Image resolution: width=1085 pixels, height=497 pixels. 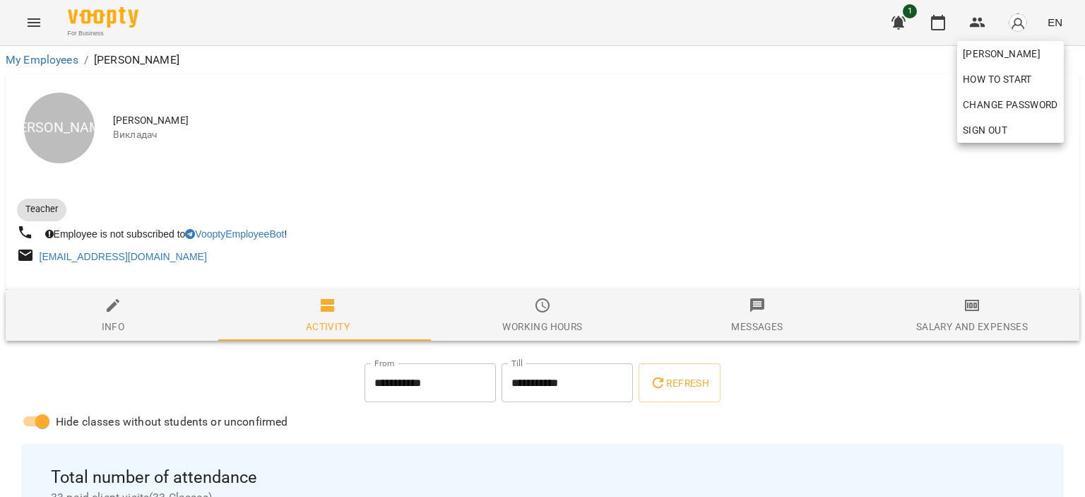 I want to click on span: Change Password, so click(x=1010, y=105).